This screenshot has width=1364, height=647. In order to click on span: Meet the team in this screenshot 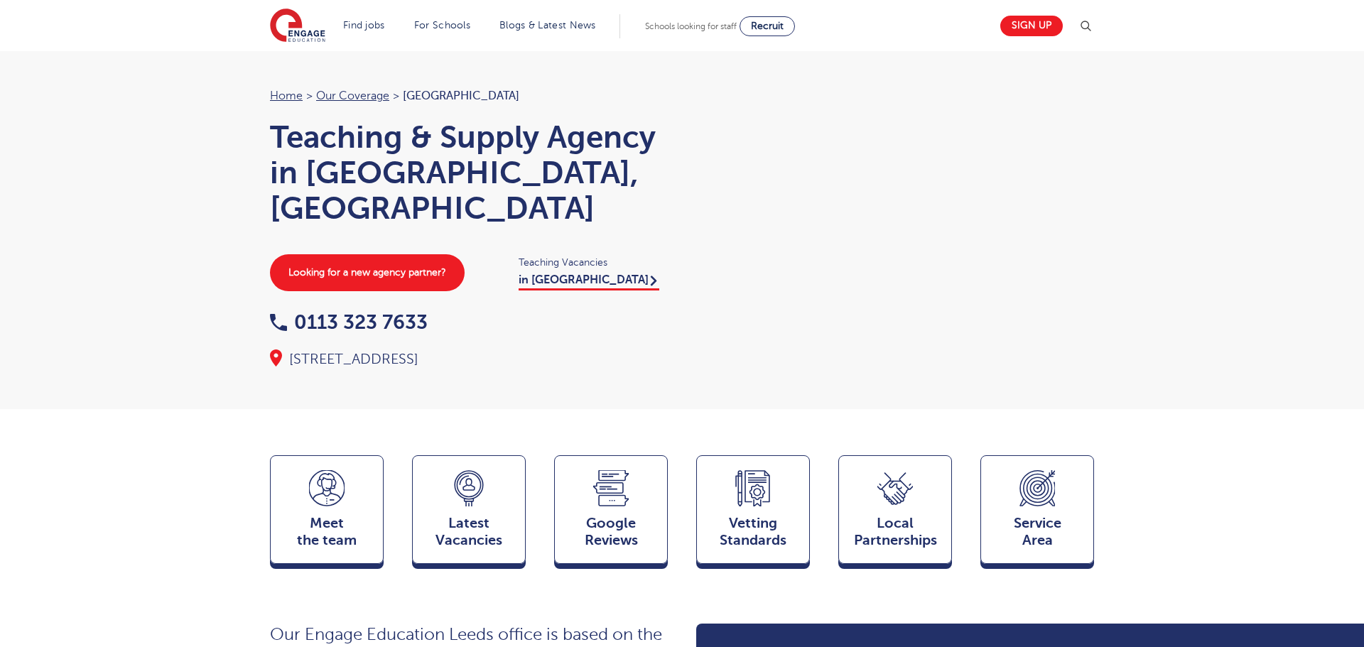, I will do `click(327, 532)`.